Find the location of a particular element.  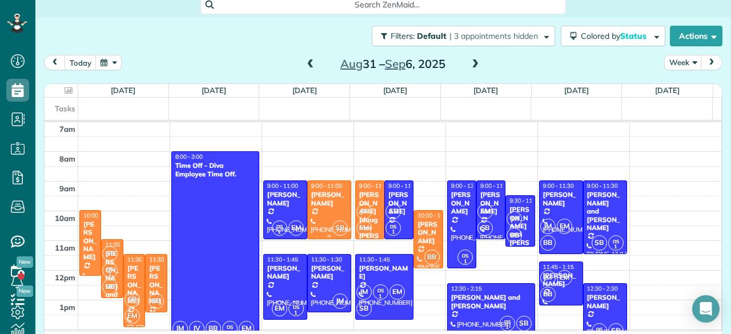

span: Status is located at coordinates (634, 36).